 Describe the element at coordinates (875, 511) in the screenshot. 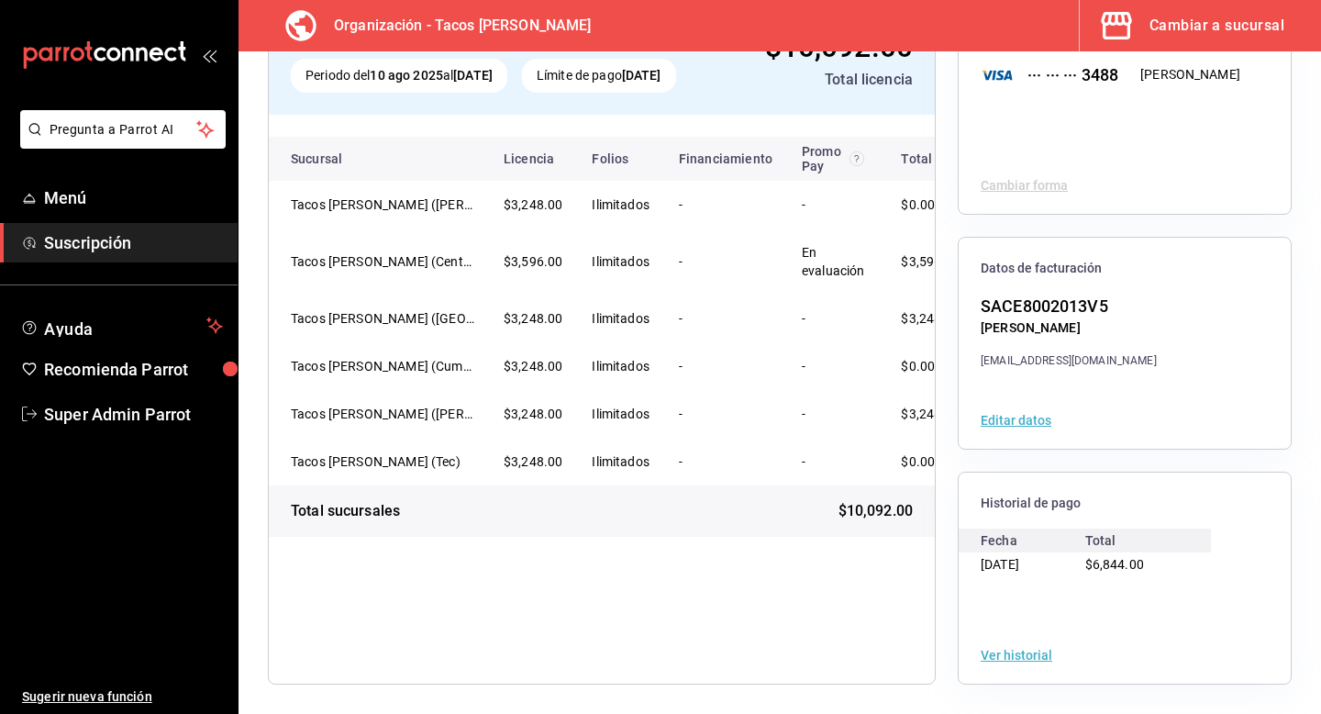

I see `span: $10,092.00` at that location.